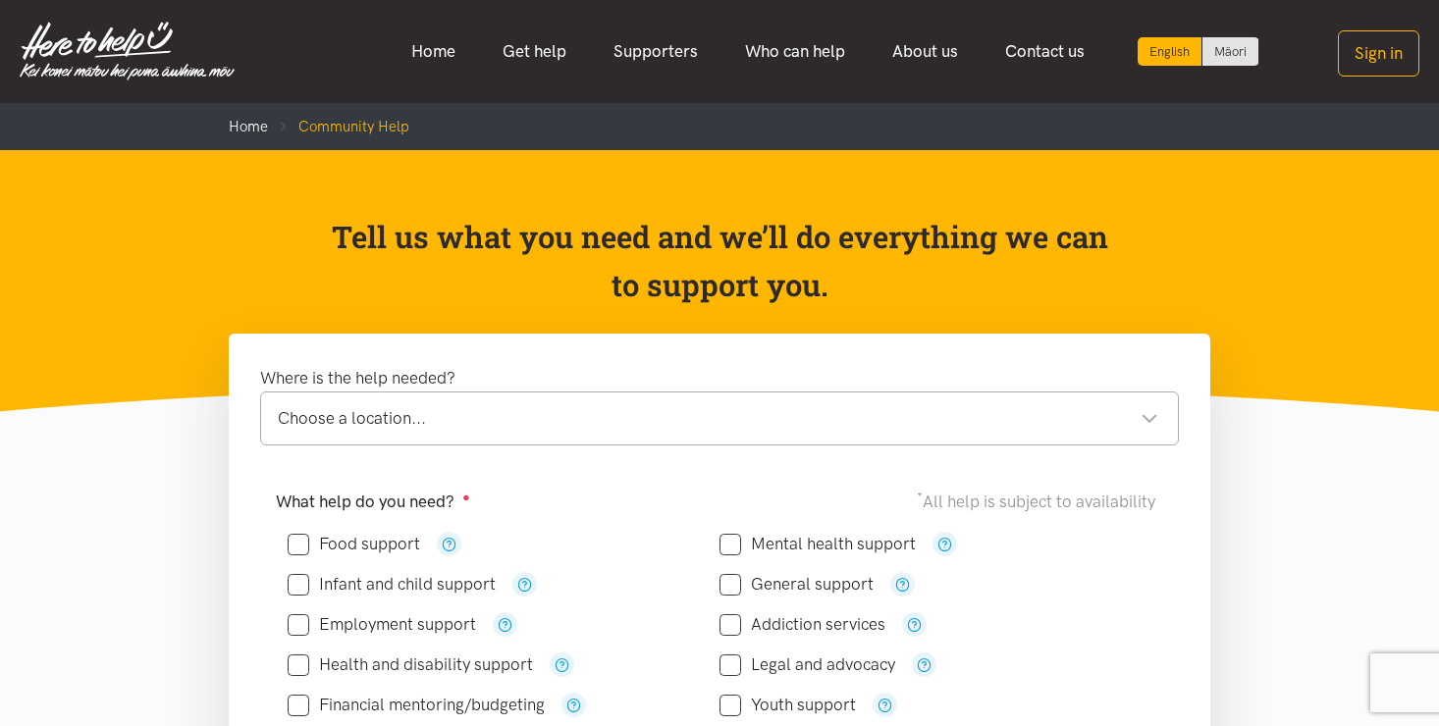 The width and height of the screenshot is (1439, 726). What do you see at coordinates (795, 51) in the screenshot?
I see `a: Who can help` at bounding box center [795, 51].